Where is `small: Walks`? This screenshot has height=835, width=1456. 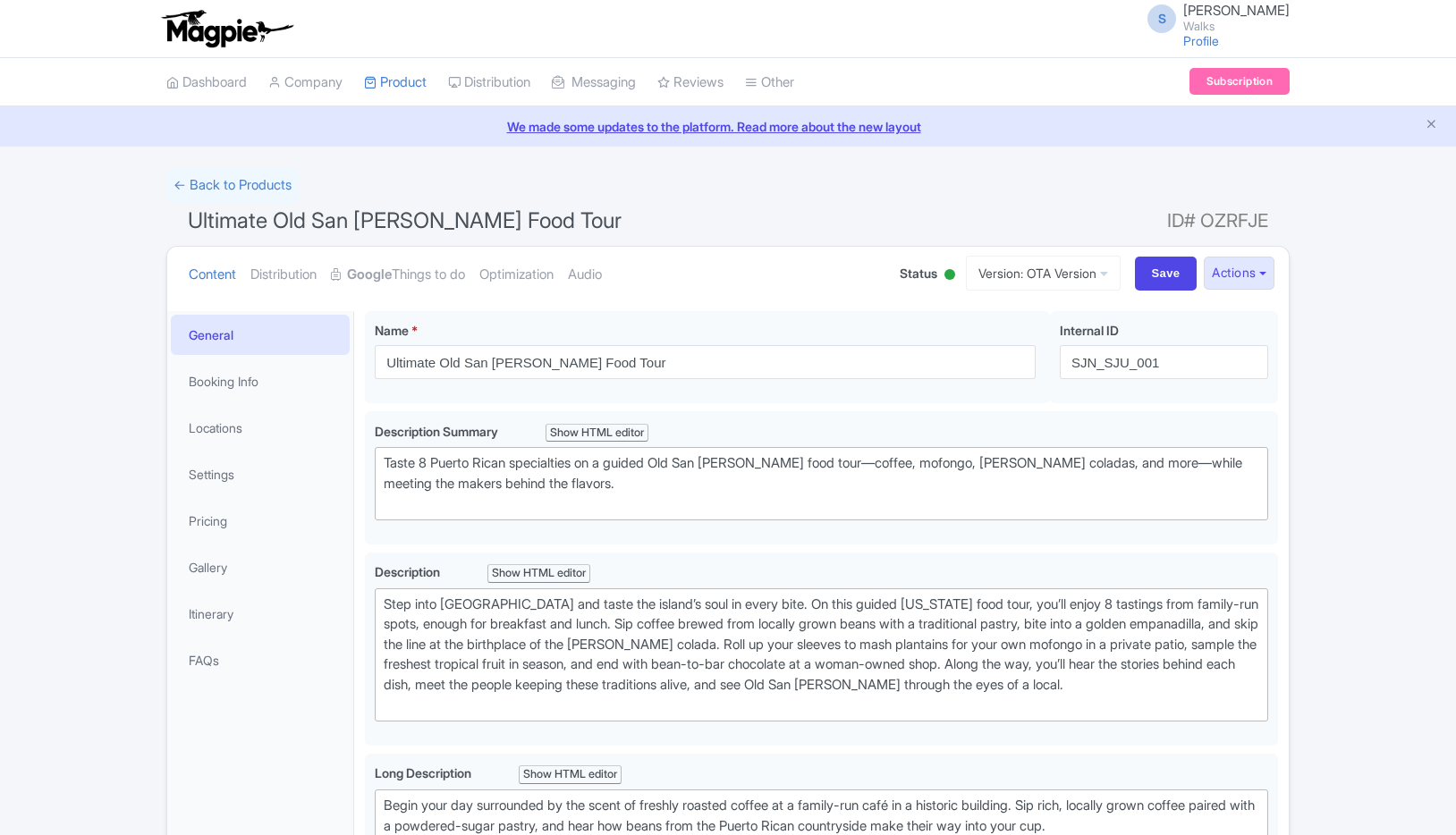 small: Walks is located at coordinates (1236, 26).